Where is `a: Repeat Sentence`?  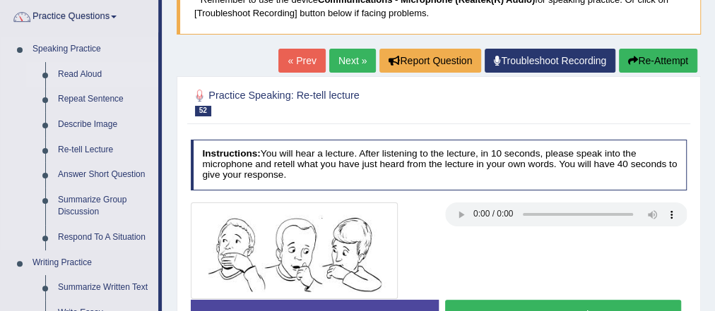 a: Repeat Sentence is located at coordinates (104, 100).